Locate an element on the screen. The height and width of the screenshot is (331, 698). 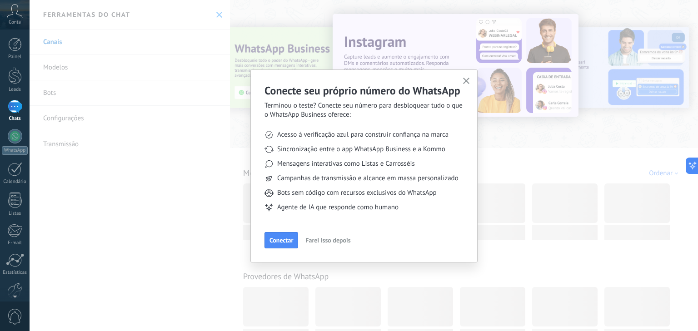
button: Conectar is located at coordinates (281, 240).